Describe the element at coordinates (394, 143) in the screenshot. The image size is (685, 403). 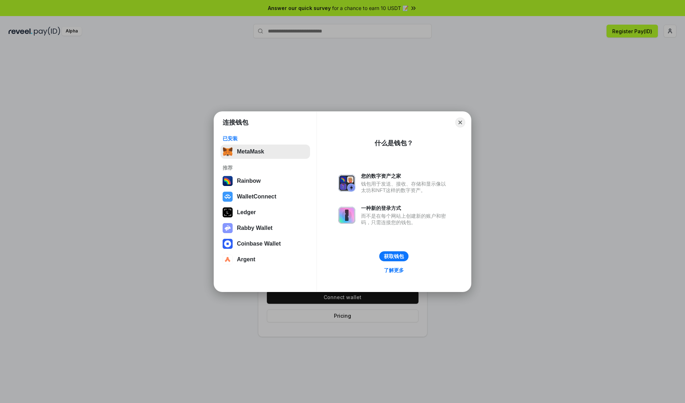
I see `div: 什么是钱包？` at that location.